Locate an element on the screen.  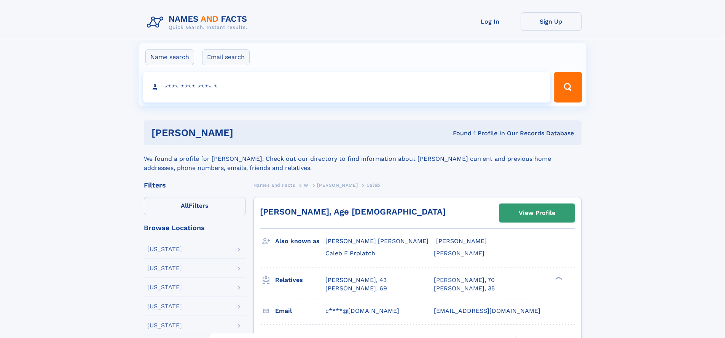
span: All is located at coordinates (185, 205).